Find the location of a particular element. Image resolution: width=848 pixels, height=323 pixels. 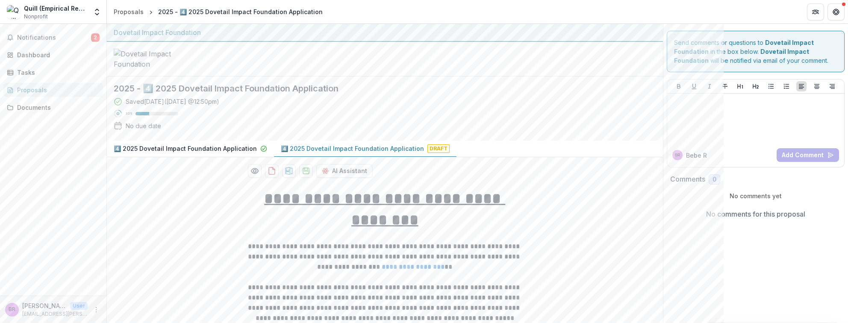

div: 2025 - 4️⃣ 2025 Dovetail Impact Foundation Application is located at coordinates (240, 12).